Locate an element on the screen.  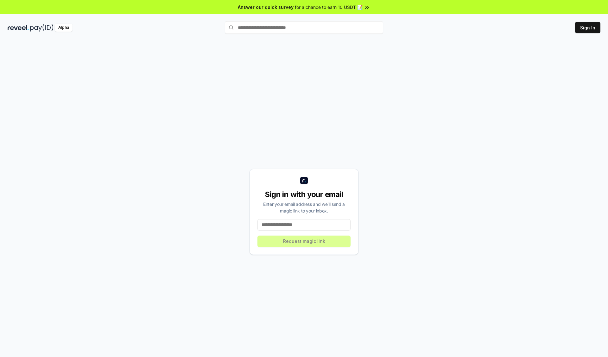
img: logo_small is located at coordinates (304, 181).